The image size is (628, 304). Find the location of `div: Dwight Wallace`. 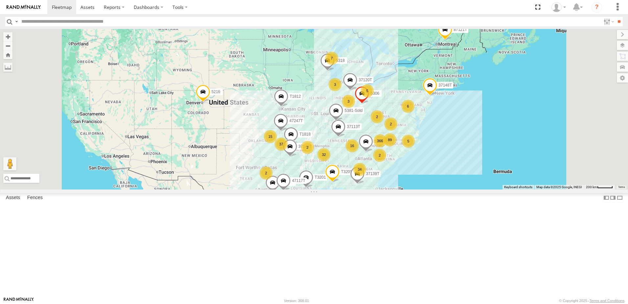

div: Dwight Wallace is located at coordinates (559, 7).